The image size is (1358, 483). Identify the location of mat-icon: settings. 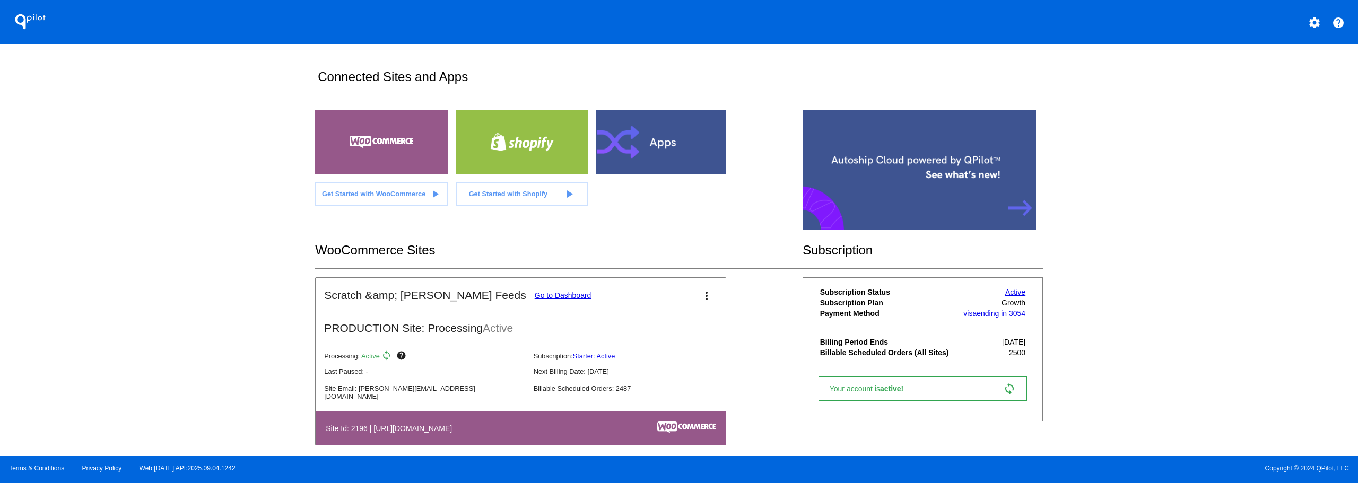
(1314, 23).